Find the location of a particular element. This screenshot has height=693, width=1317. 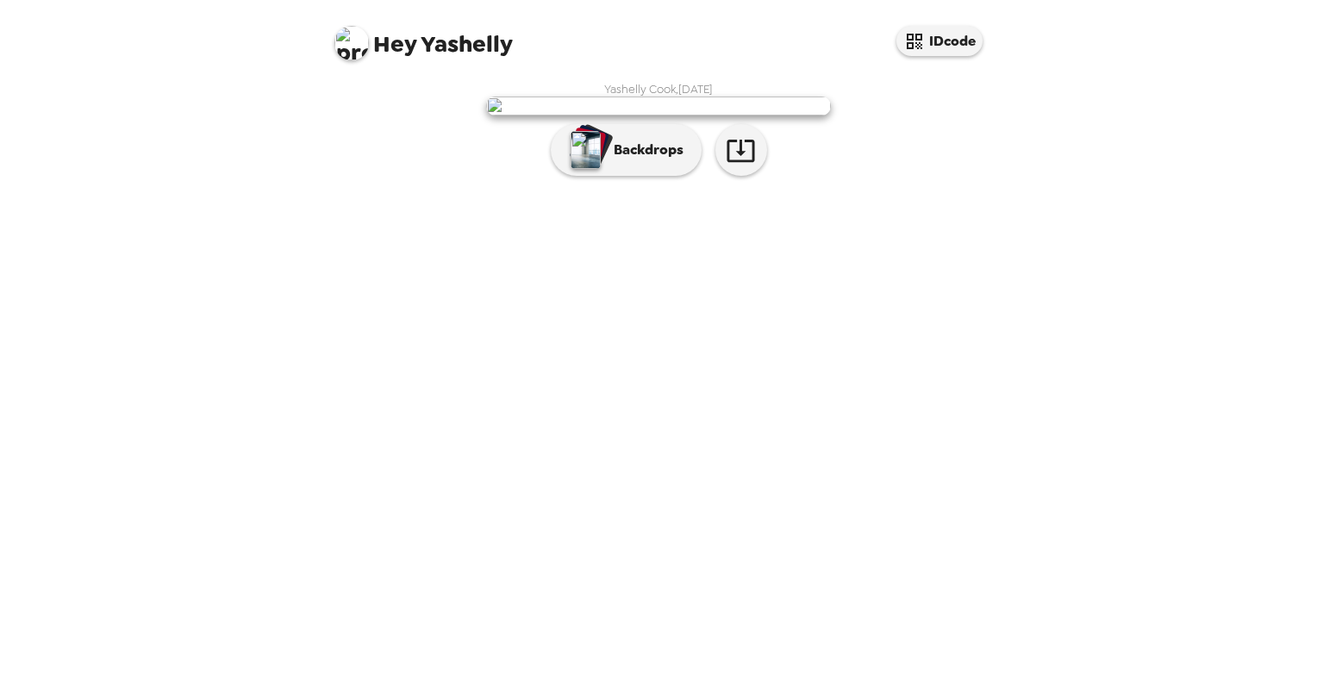

p: Backdrops is located at coordinates (644, 150).